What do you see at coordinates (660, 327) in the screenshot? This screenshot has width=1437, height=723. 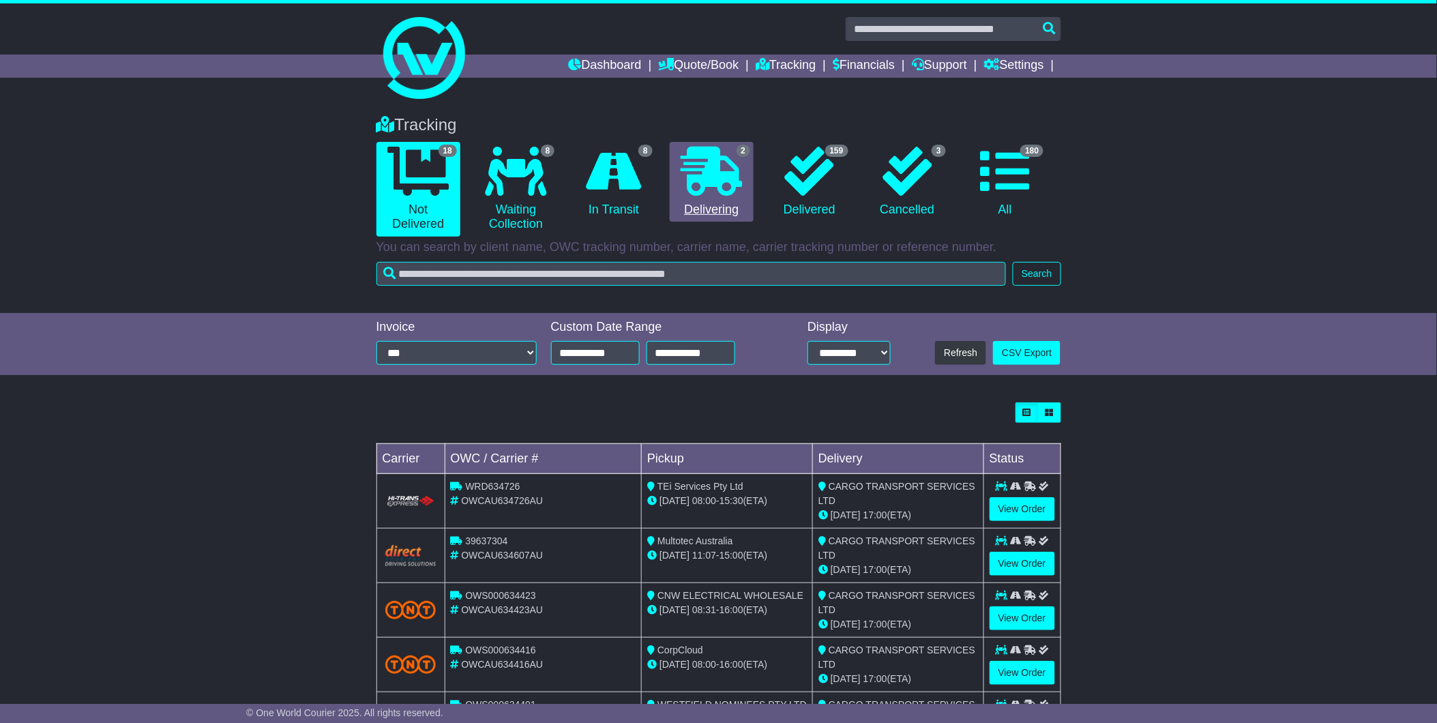 I see `div: Custom Date Range` at bounding box center [660, 327].